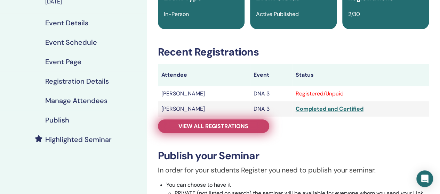  Describe the element at coordinates (57, 120) in the screenshot. I see `h4: Publish` at that location.